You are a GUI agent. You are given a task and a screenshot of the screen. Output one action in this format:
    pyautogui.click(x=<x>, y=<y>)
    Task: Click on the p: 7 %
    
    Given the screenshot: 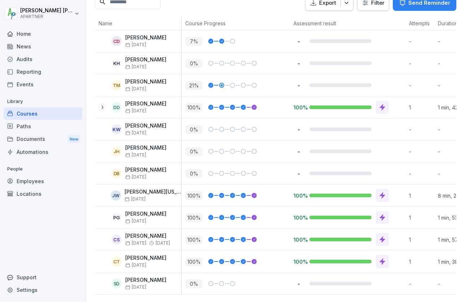 What is the action you would take?
    pyautogui.click(x=194, y=41)
    